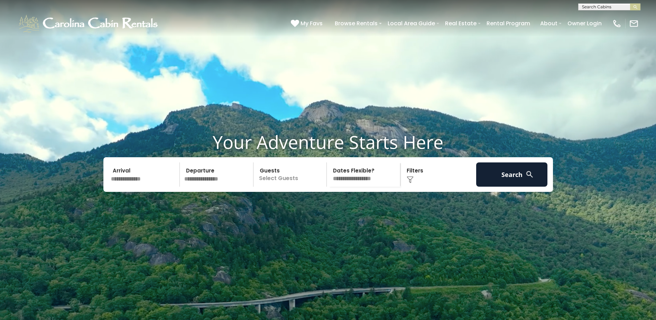 The height and width of the screenshot is (320, 656). Describe the element at coordinates (508, 23) in the screenshot. I see `a: Rental Program` at that location.